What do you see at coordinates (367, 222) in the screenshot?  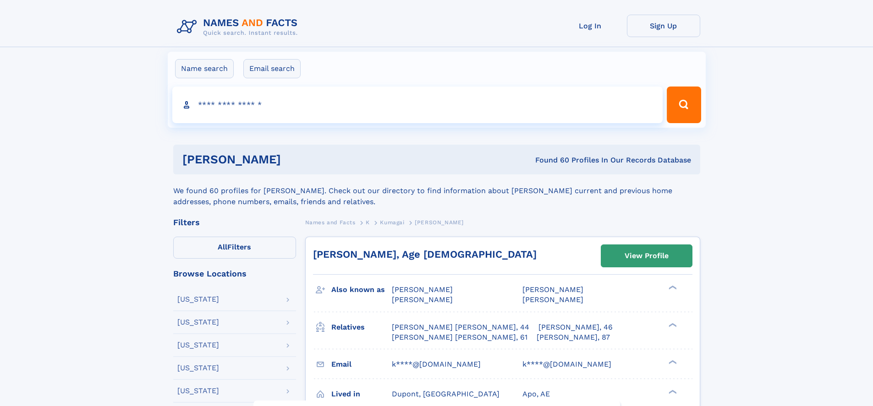 I see `a: K` at bounding box center [367, 222].